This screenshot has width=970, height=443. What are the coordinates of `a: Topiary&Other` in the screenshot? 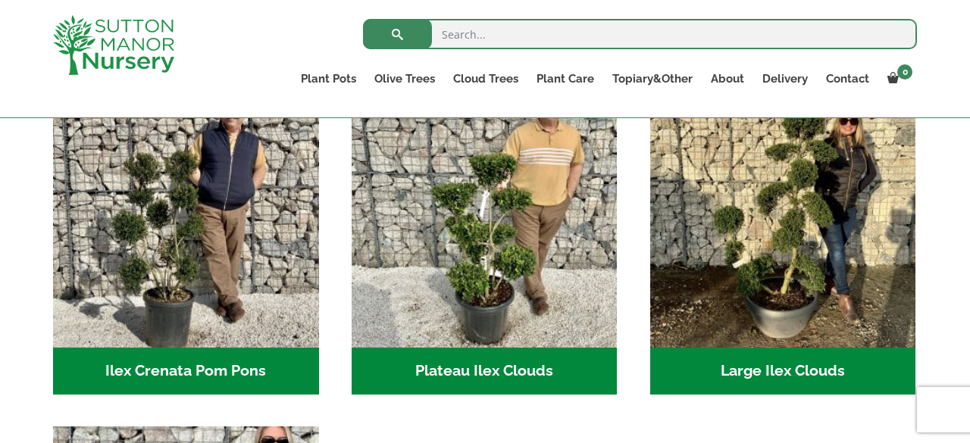 It's located at (652, 79).